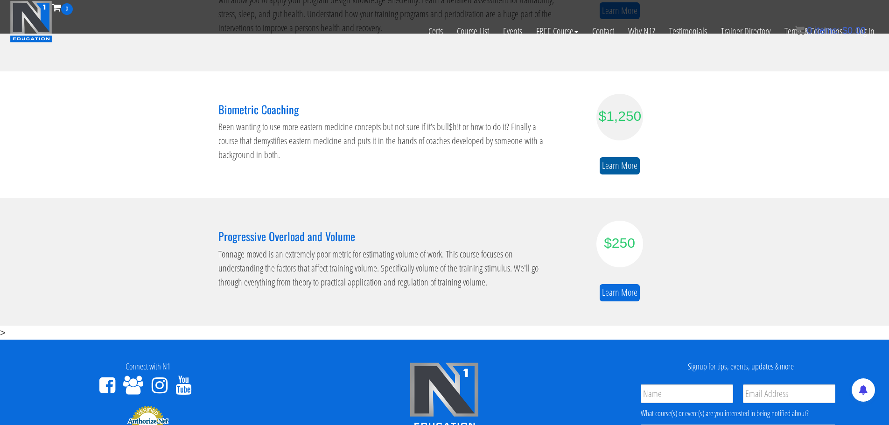  I want to click on a: Course List, so click(473, 31).